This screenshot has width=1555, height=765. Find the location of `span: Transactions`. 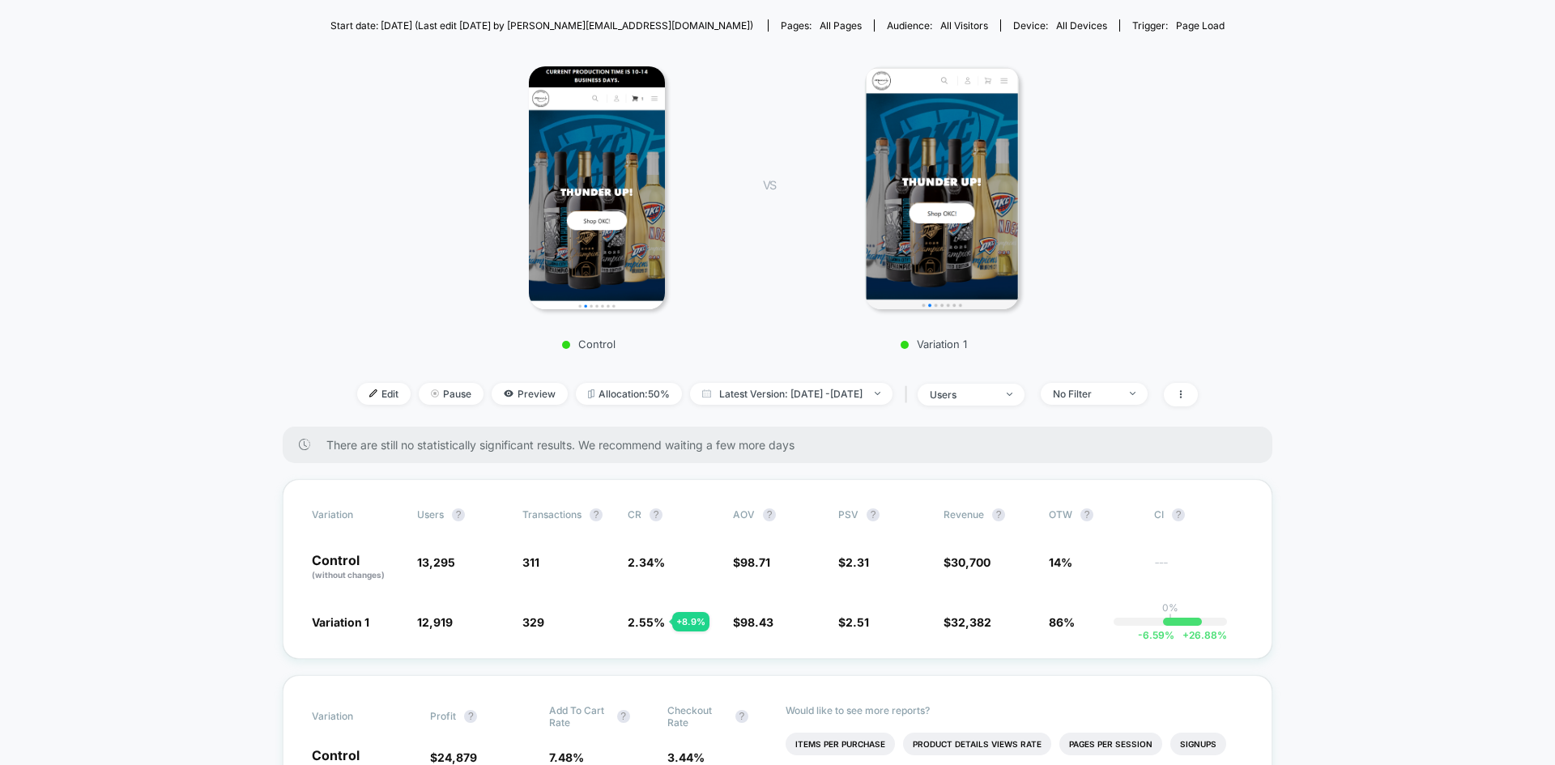

span: Transactions is located at coordinates (552, 514).